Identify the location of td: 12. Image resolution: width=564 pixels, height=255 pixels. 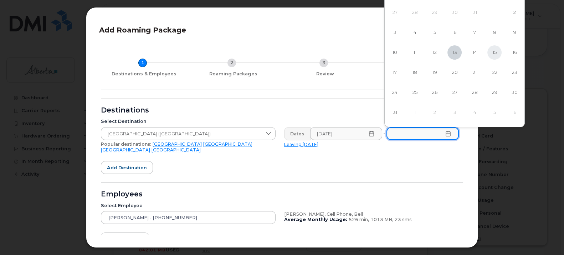
(435, 52).